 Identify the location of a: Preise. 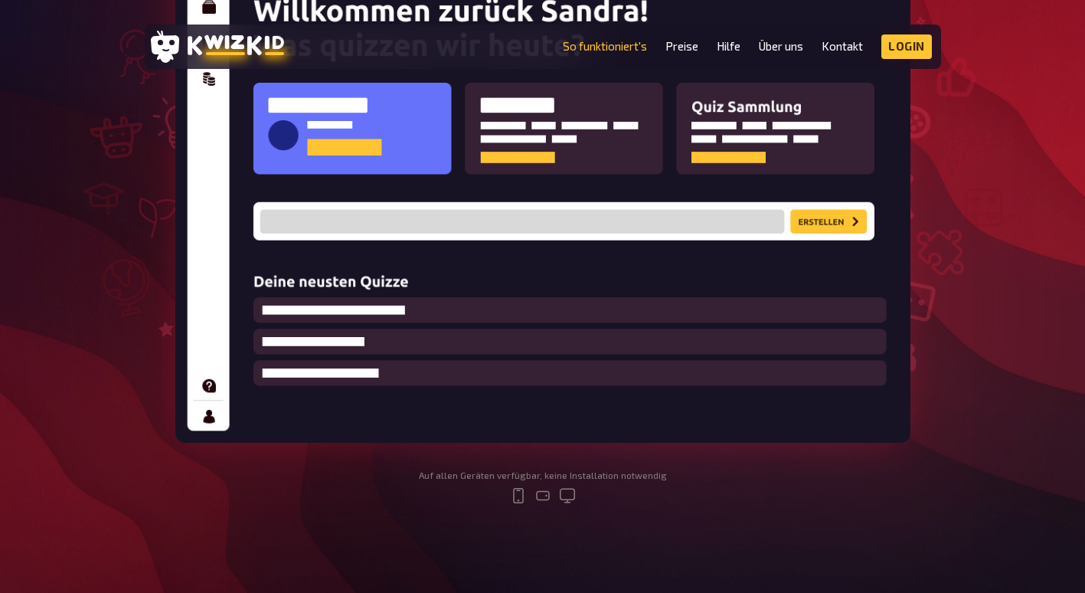
(682, 46).